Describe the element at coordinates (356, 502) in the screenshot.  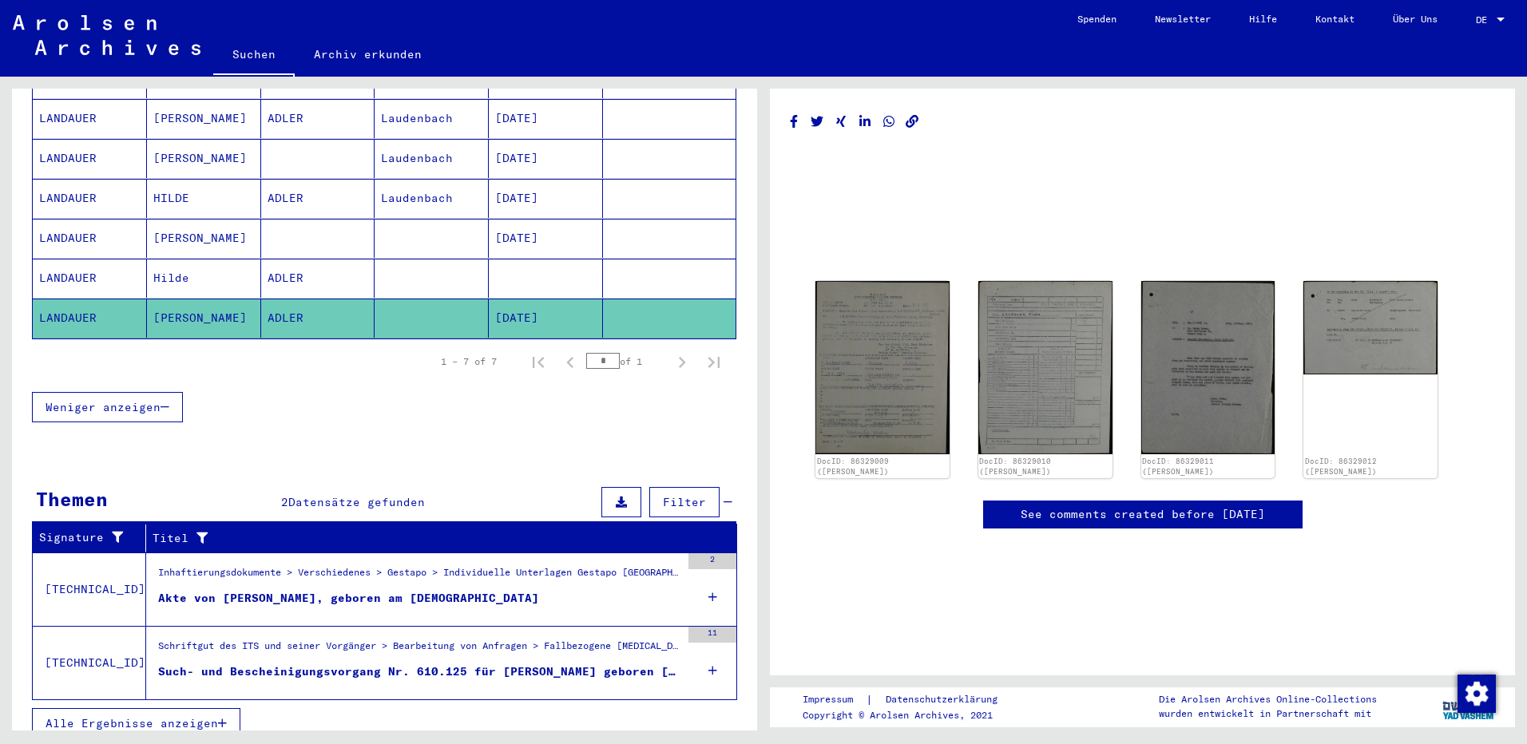
I see `span: Datensätze gefunden` at that location.